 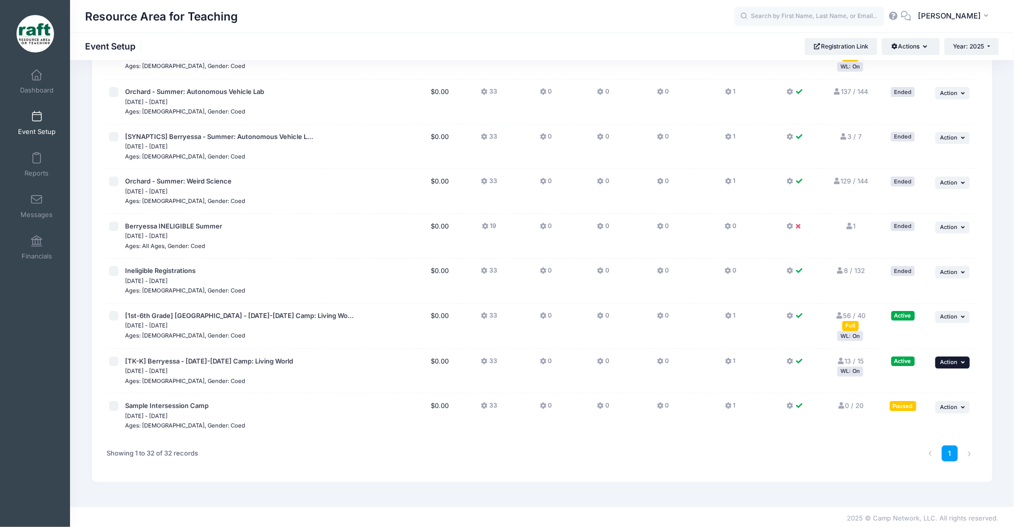 What do you see at coordinates (903, 316) in the screenshot?
I see `div: Active` at bounding box center [903, 316].